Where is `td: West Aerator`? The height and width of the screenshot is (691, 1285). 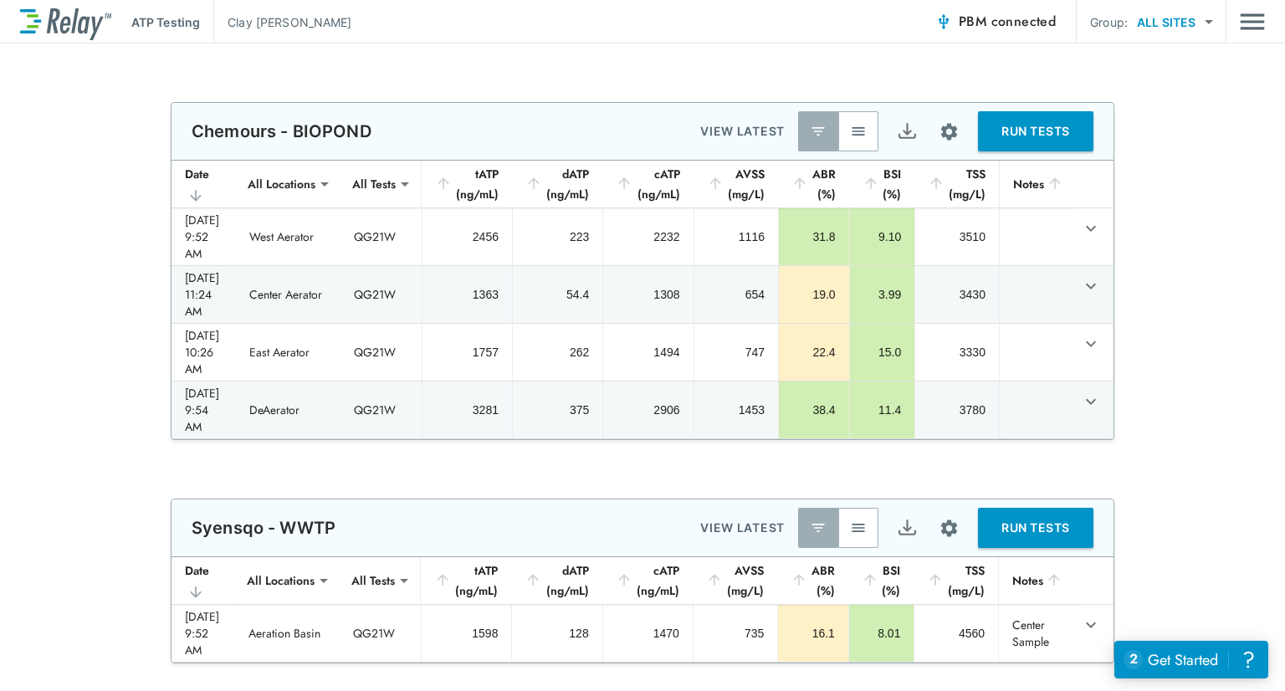 td: West Aerator is located at coordinates (288, 237).